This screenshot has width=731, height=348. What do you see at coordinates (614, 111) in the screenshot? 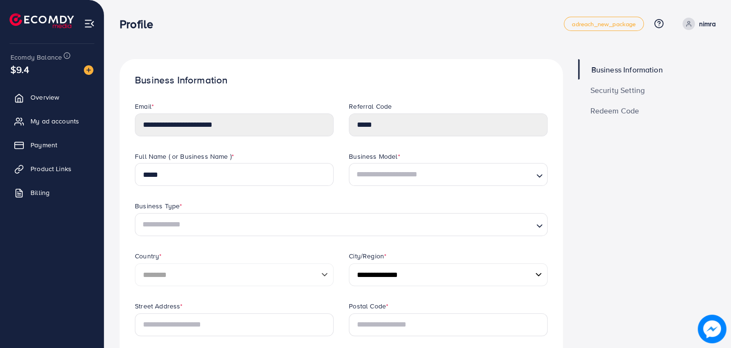
I see `span: Redeem Code` at bounding box center [614, 111].